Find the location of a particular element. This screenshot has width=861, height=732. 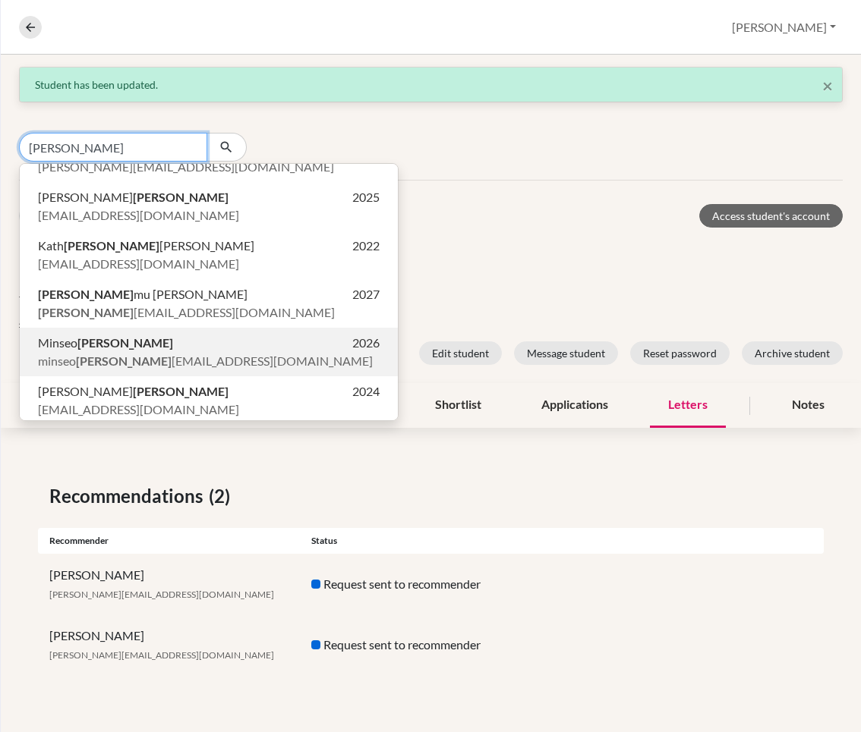

span: (2) is located at coordinates (222, 496).